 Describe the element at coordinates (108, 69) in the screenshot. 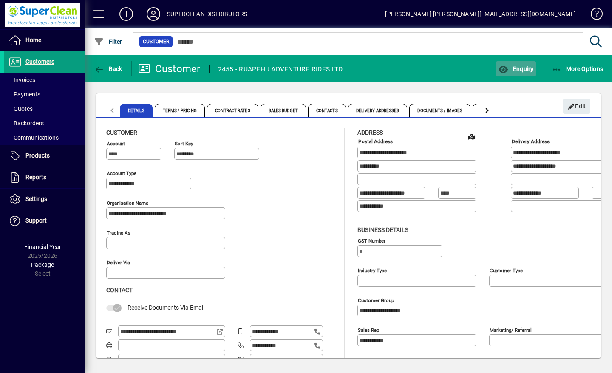

I see `button: Back` at that location.